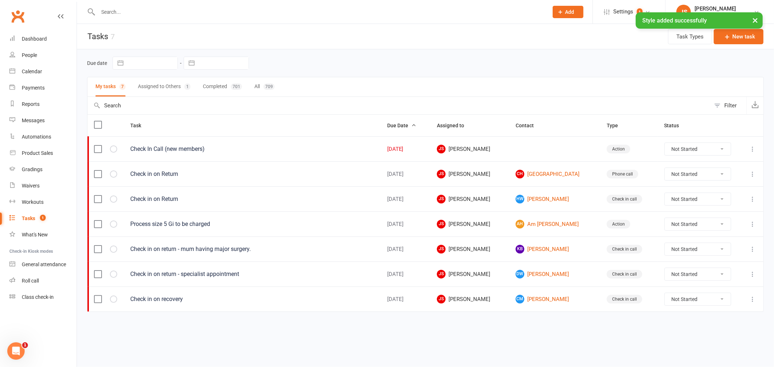 The width and height of the screenshot is (774, 367). Describe the element at coordinates (43, 55) in the screenshot. I see `a: People` at that location.